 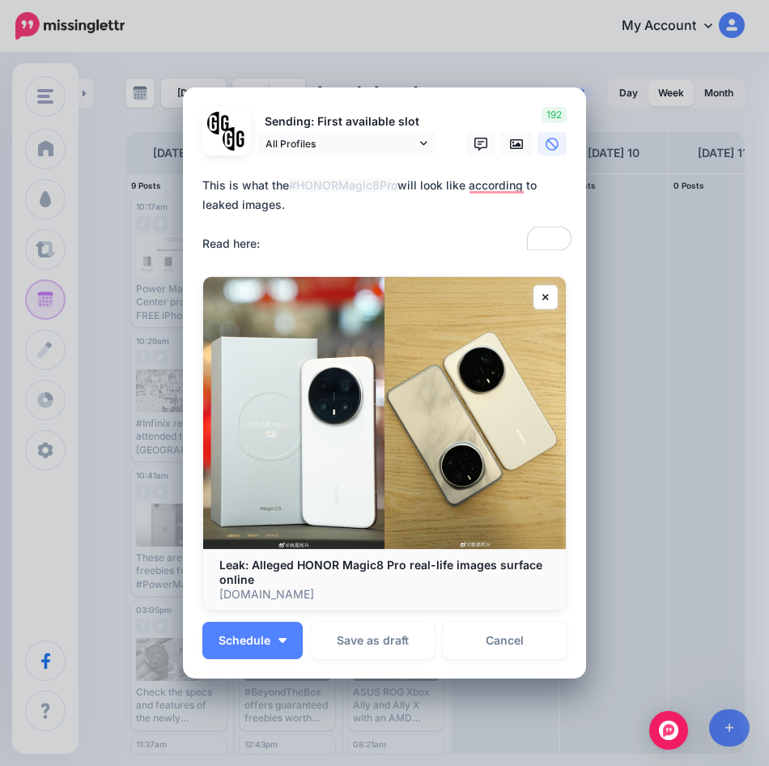 What do you see at coordinates (669, 730) in the screenshot?
I see `div: Open Intercom Messenger` at bounding box center [669, 730].